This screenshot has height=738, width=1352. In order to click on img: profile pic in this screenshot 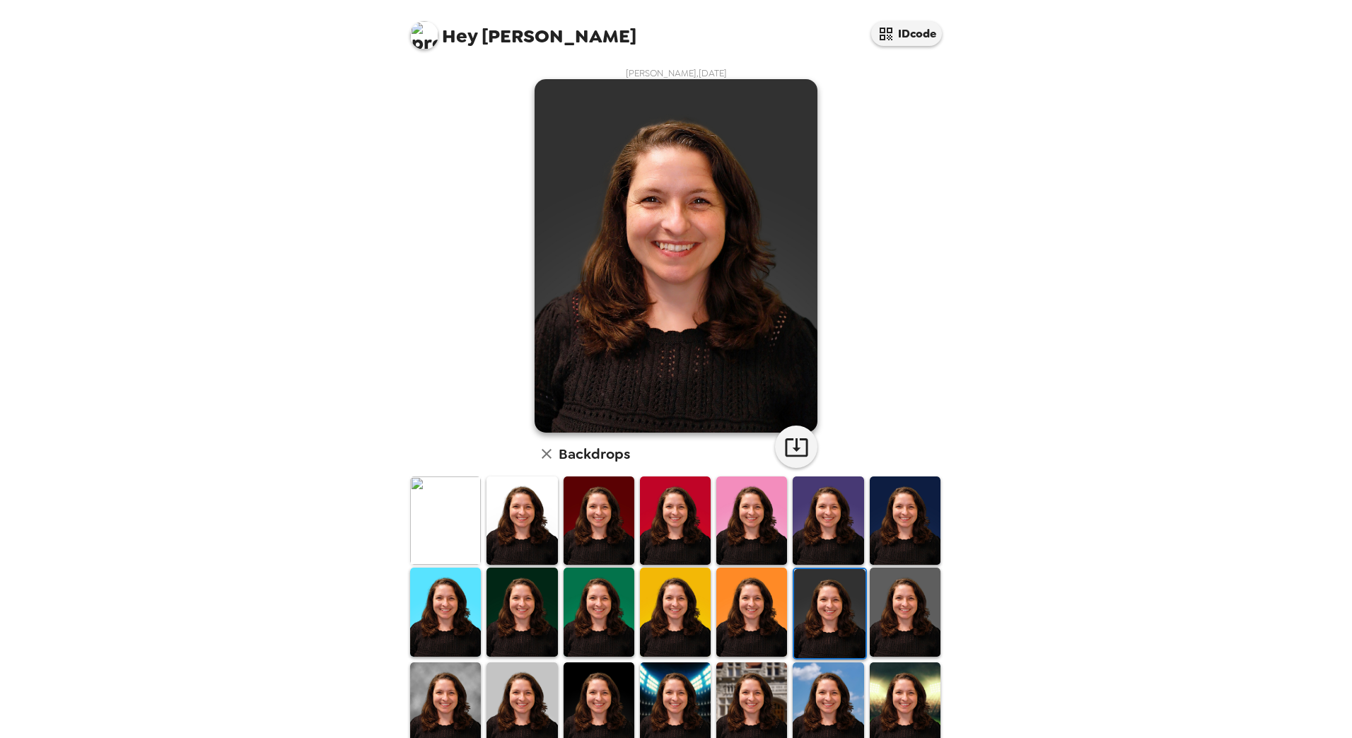, I will do `click(424, 35)`.